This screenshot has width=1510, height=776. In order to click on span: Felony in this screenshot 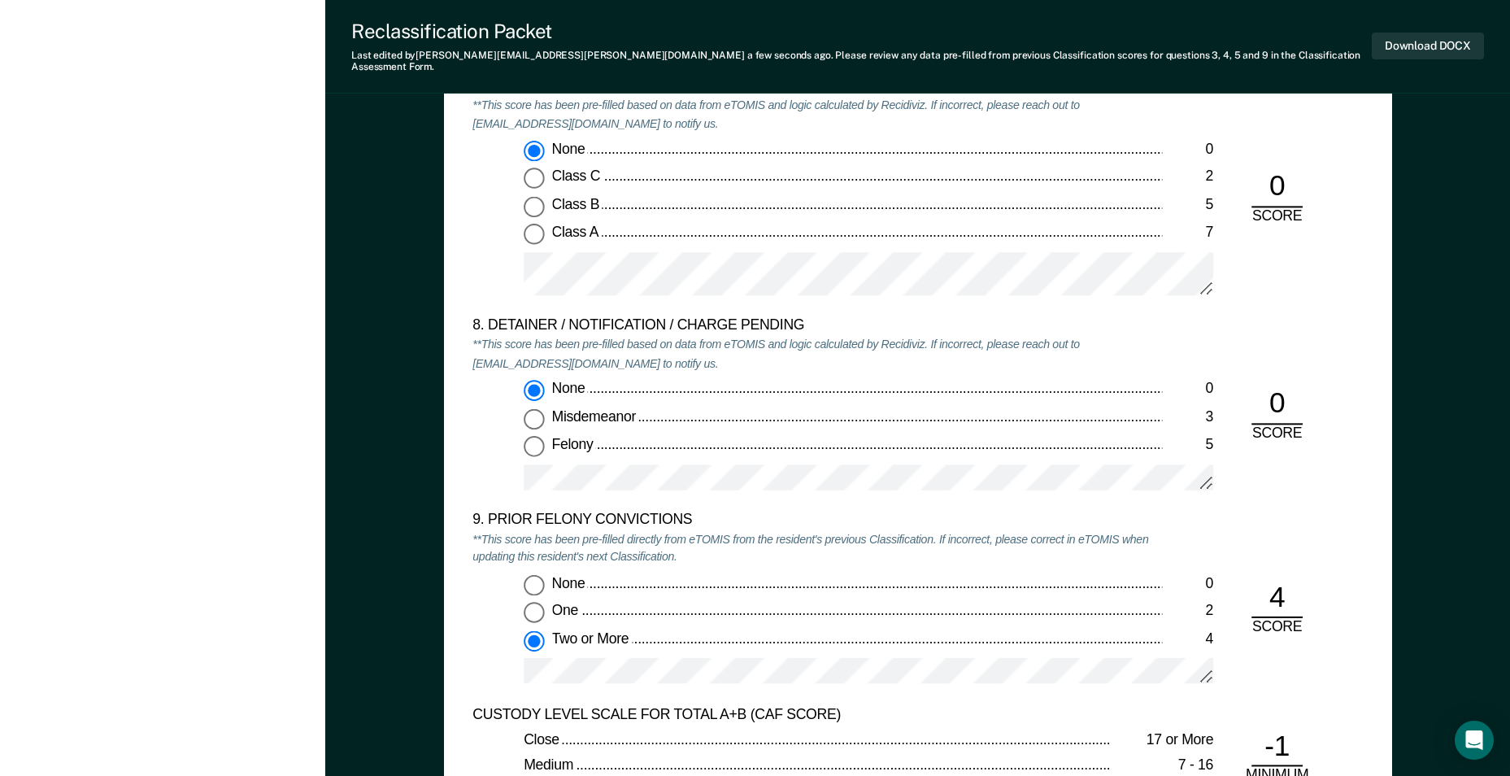, I will do `click(573, 444)`.